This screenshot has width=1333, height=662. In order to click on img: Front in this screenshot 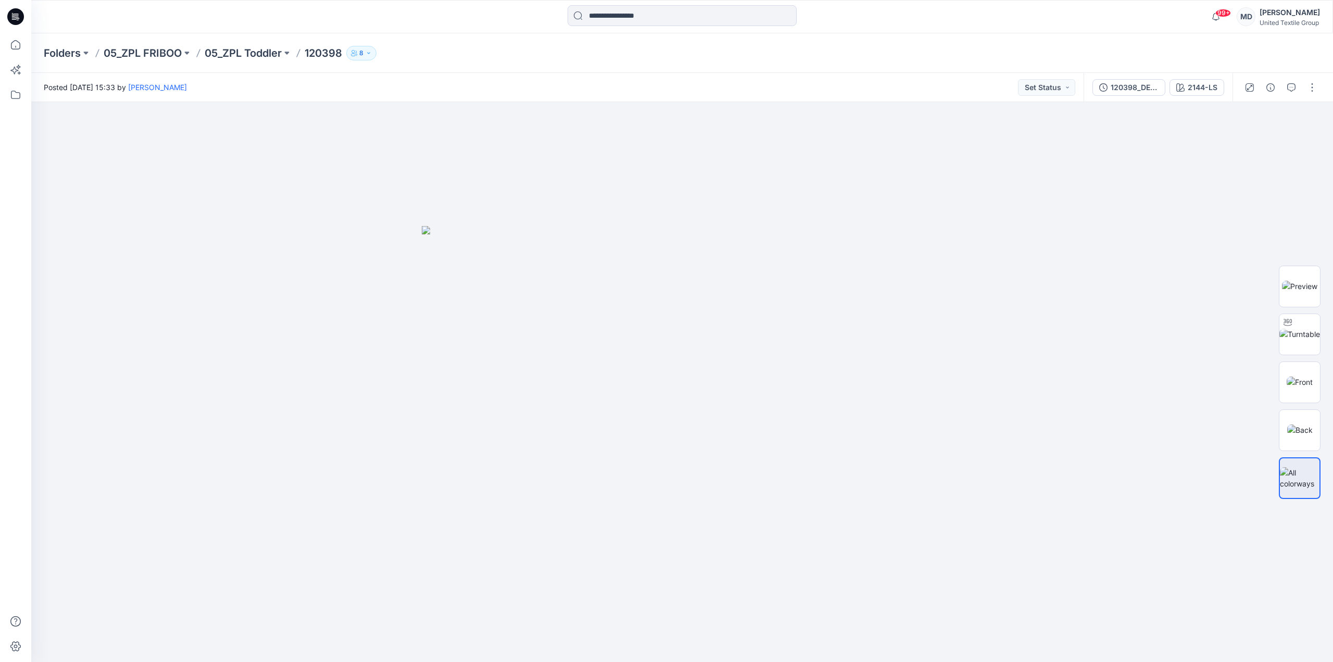, I will do `click(1300, 382)`.